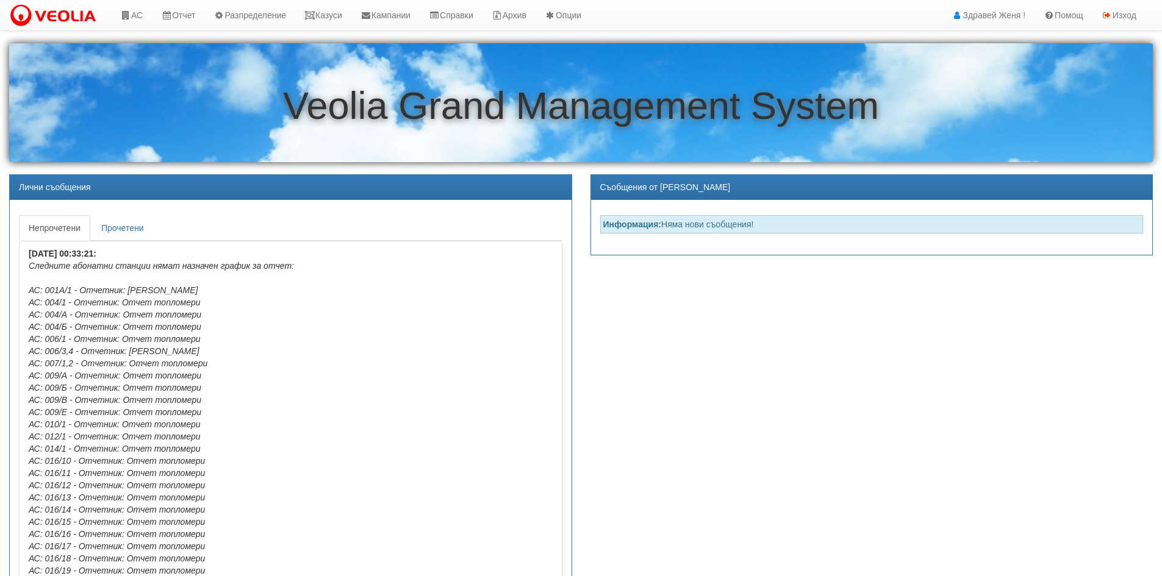 Image resolution: width=1162 pixels, height=576 pixels. Describe the element at coordinates (290, 187) in the screenshot. I see `div: Лични съобщения` at that location.